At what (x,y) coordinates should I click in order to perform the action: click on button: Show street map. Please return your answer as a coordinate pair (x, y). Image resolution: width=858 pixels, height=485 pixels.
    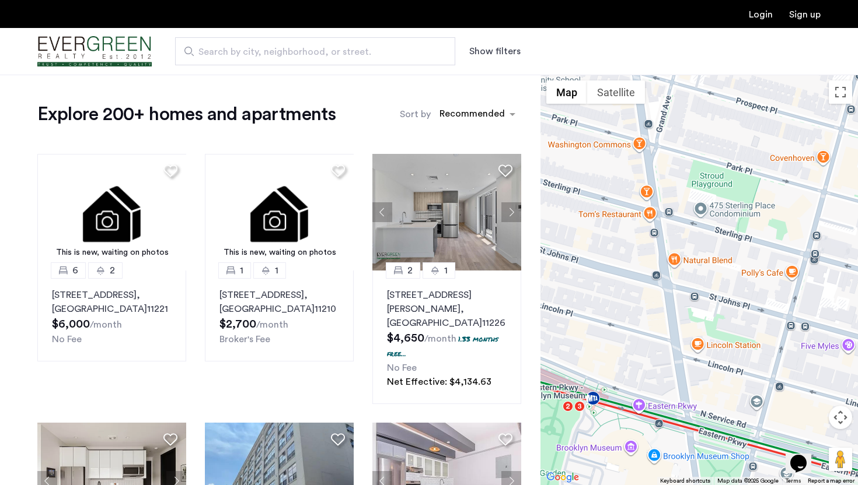
    Looking at the image, I should click on (567, 92).